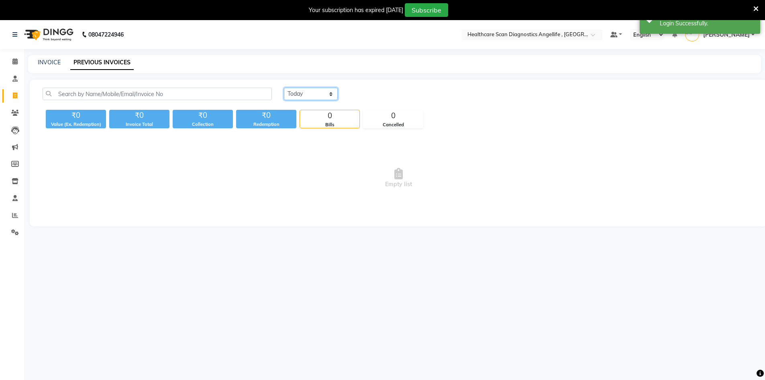 The height and width of the screenshot is (380, 765). Describe the element at coordinates (49, 62) in the screenshot. I see `a: INVOICE` at that location.